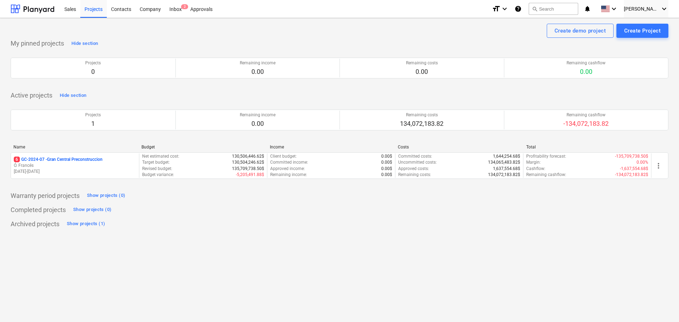 This screenshot has width=679, height=322. Describe the element at coordinates (536, 169) in the screenshot. I see `p: Cashflow :` at that location.